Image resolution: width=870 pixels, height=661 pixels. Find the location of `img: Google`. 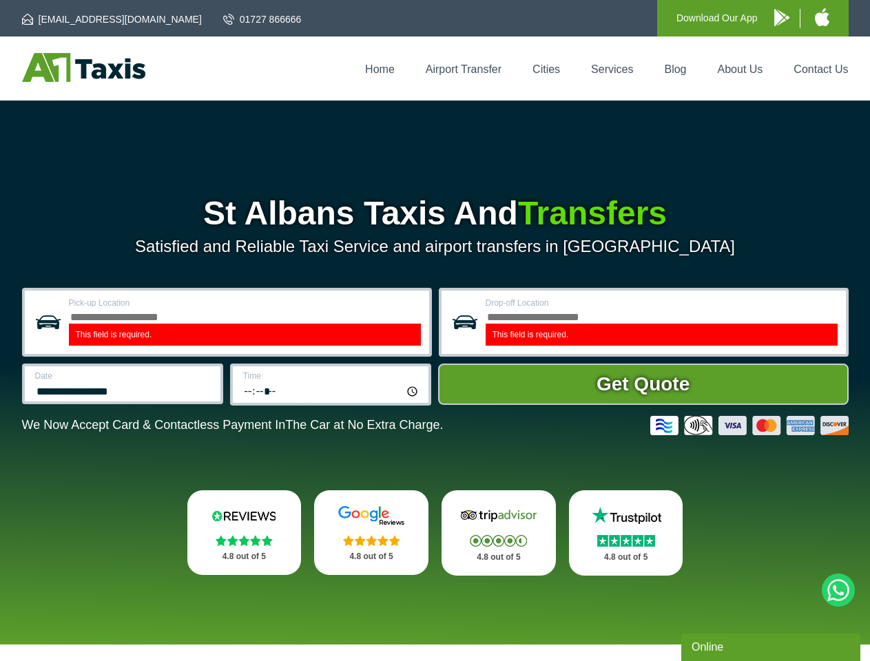

img: Google is located at coordinates (371, 516).